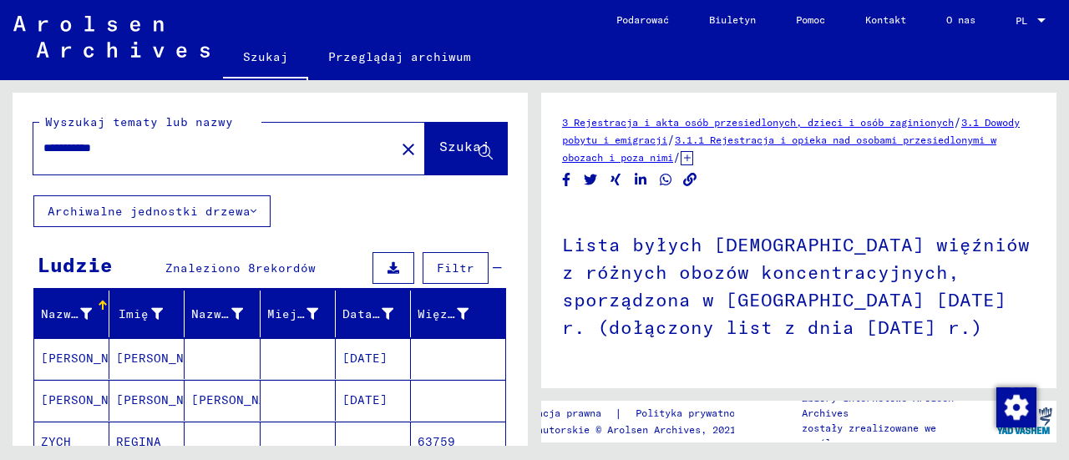 This screenshot has width=1069, height=460. What do you see at coordinates (457, 314) in the screenshot?
I see `mat-header-cell: Więzień nr` at bounding box center [457, 314].